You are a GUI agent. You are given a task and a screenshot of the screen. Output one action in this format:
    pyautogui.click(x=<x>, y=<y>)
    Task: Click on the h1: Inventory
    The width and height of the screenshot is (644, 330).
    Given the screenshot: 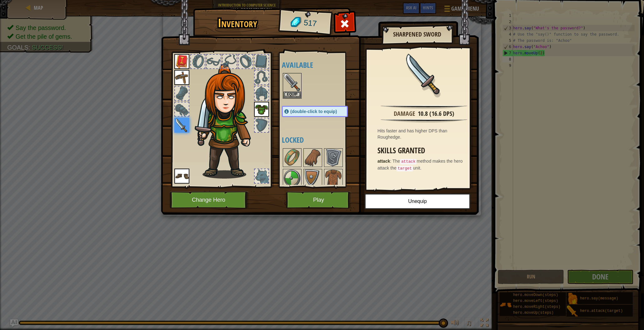 What is the action you would take?
    pyautogui.click(x=237, y=23)
    